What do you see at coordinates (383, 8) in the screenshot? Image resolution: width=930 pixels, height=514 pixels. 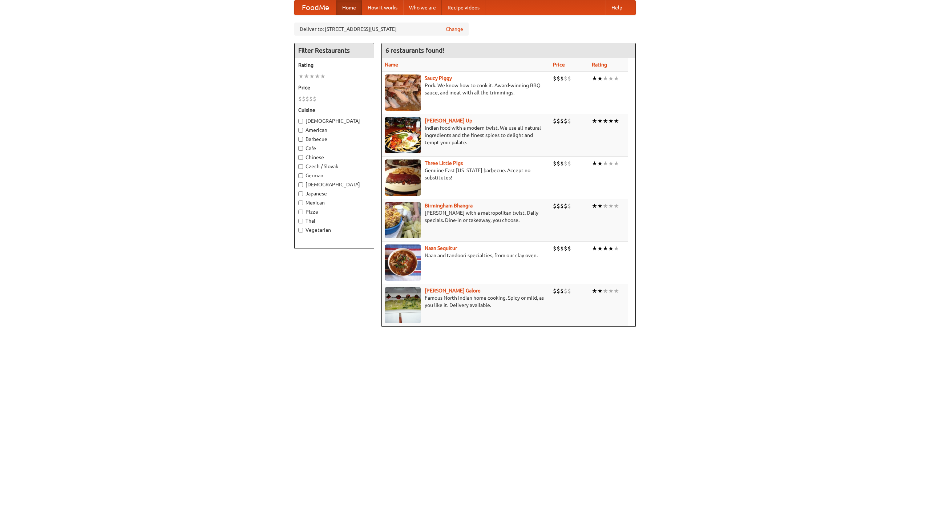 I see `a: How it works` at bounding box center [383, 8].